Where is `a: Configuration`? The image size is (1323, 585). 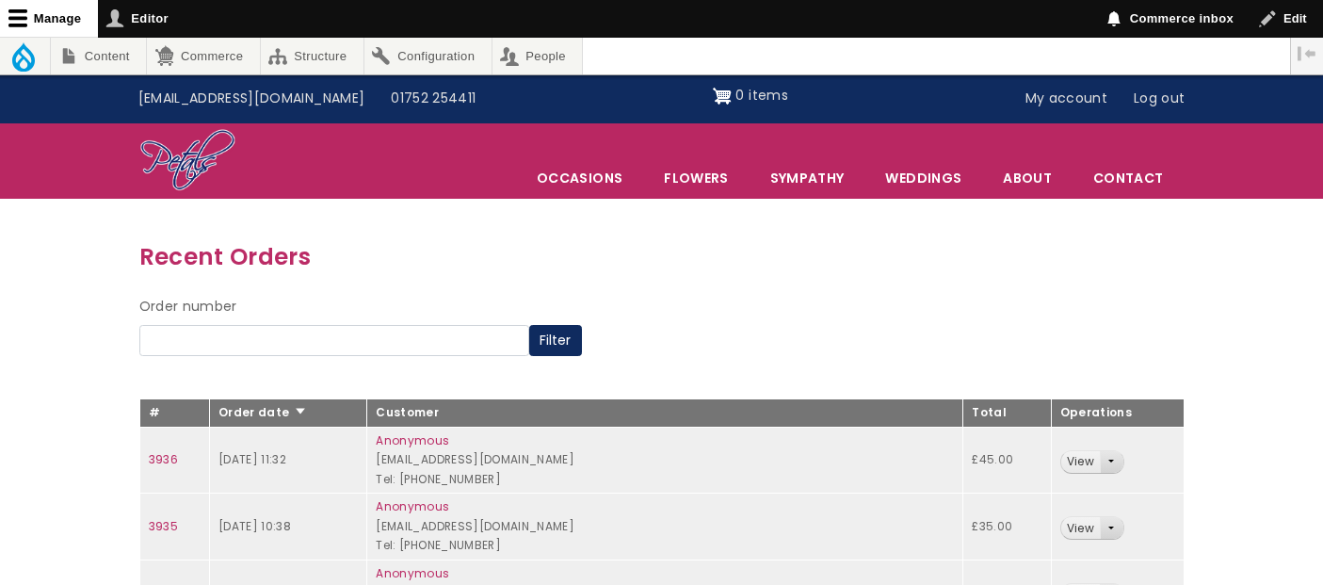 a: Configuration is located at coordinates (428, 56).